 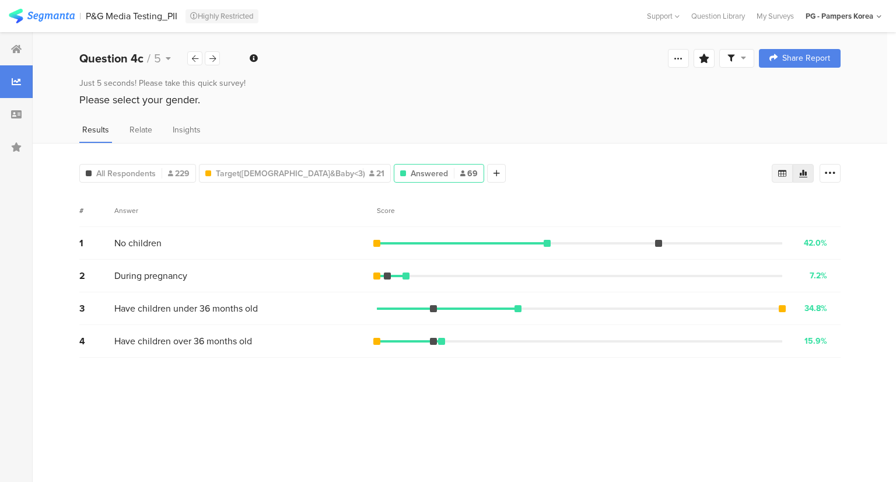 I want to click on font: 4, so click(x=82, y=341).